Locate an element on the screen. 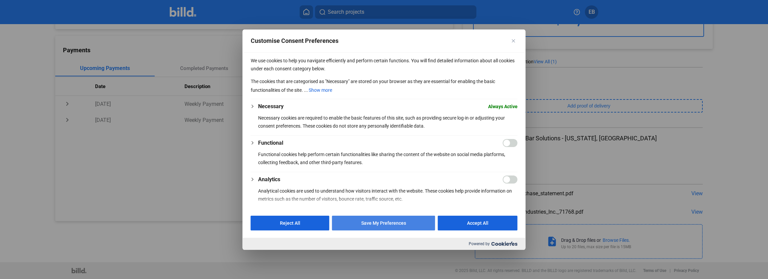 The image size is (768, 279). button: Close is located at coordinates (514, 41).